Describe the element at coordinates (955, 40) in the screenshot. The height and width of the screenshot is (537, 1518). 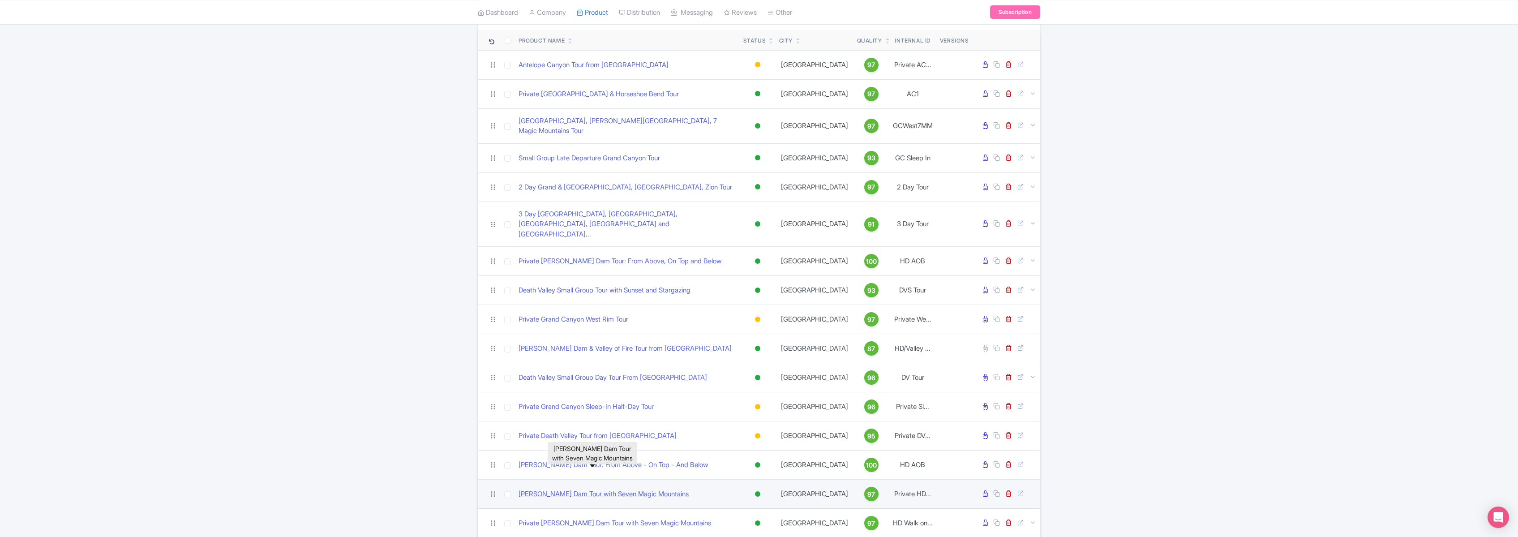
I see `th: Versions` at that location.